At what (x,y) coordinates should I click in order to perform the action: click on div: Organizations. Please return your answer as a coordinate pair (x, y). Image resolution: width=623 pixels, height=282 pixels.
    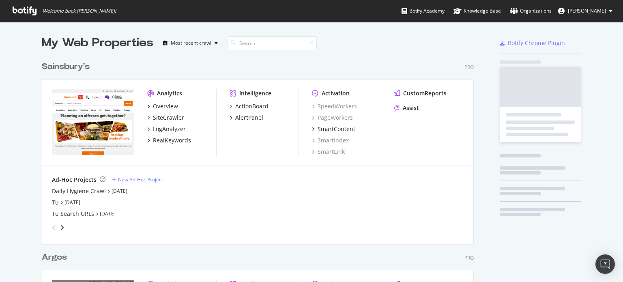
    Looking at the image, I should click on (531, 11).